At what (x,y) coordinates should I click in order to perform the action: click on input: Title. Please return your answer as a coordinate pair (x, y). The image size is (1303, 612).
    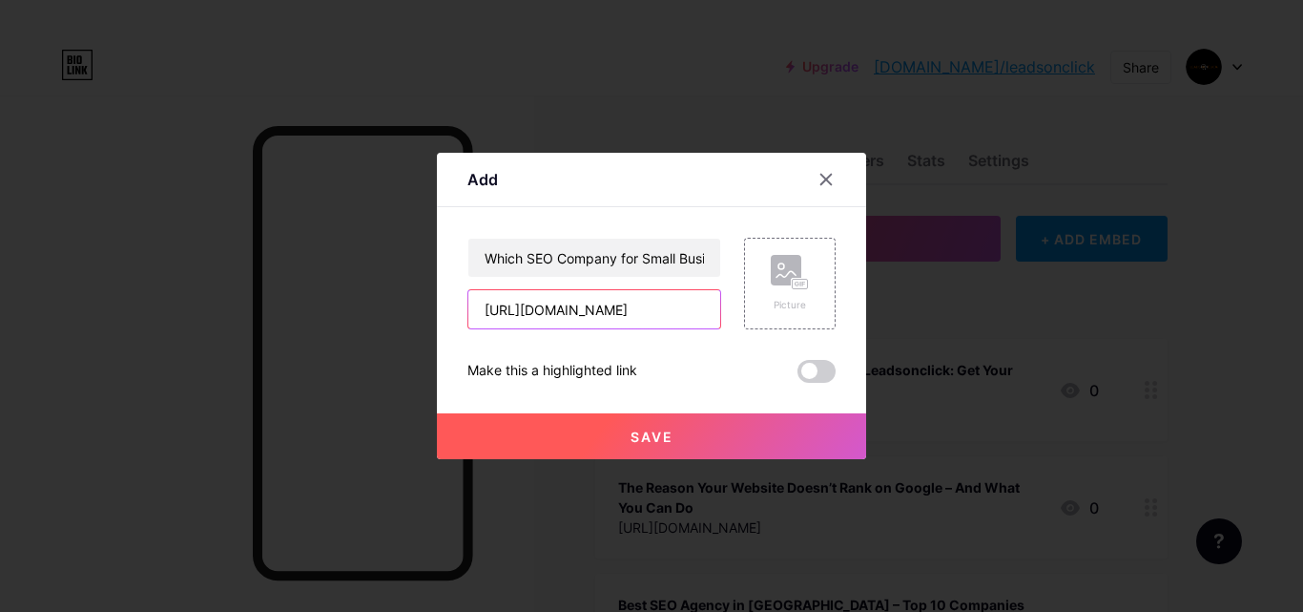
    Looking at the image, I should click on (594, 258).